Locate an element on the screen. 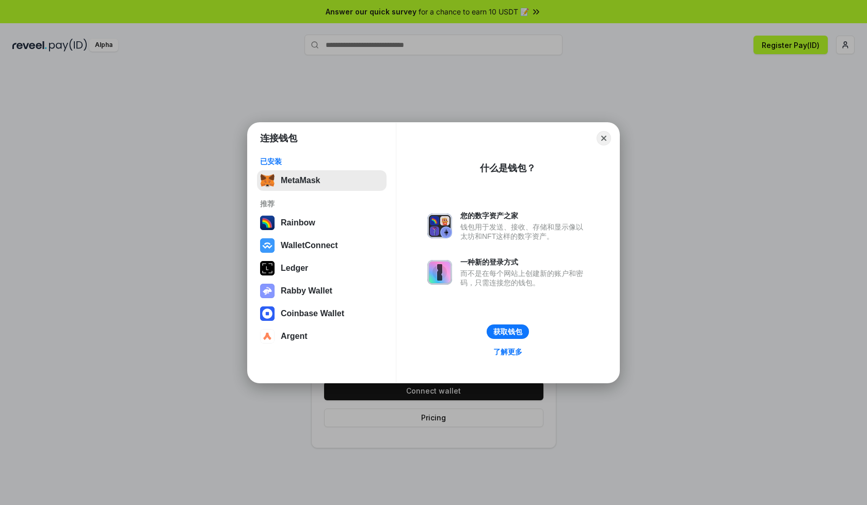  h1: 连接钱包 is located at coordinates (279, 138).